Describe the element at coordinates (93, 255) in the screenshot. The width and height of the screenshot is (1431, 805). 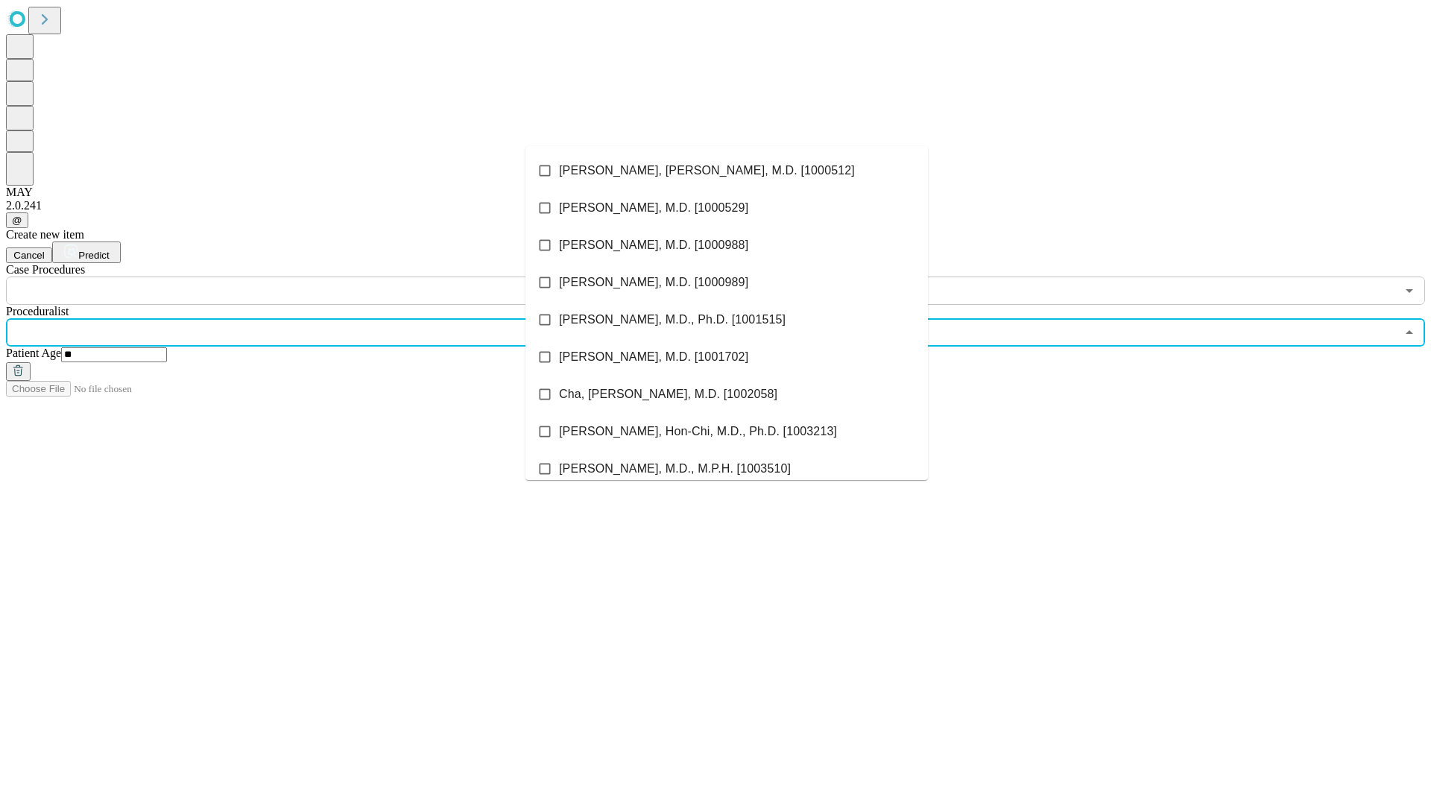
I see `span: Predict` at that location.